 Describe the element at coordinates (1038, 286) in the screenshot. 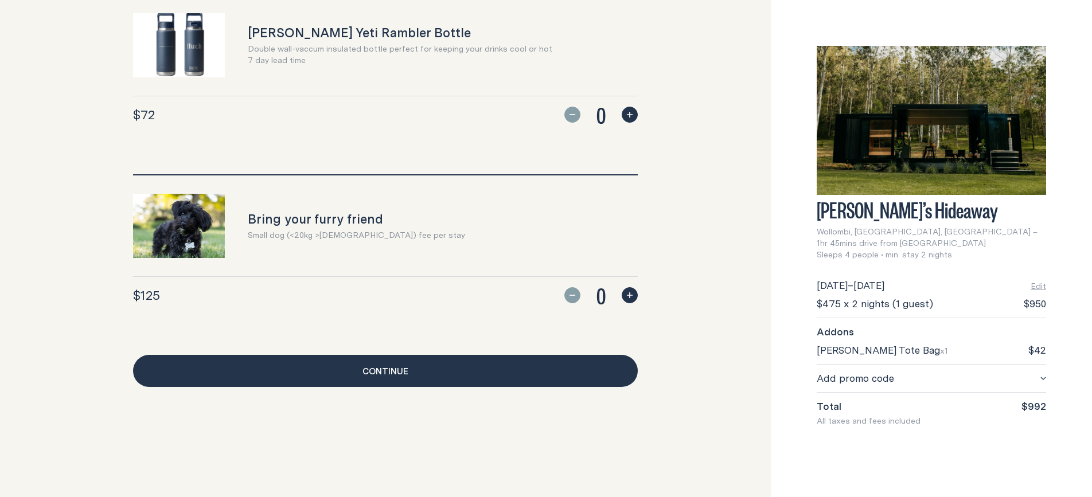

I see `button: Edit` at that location.